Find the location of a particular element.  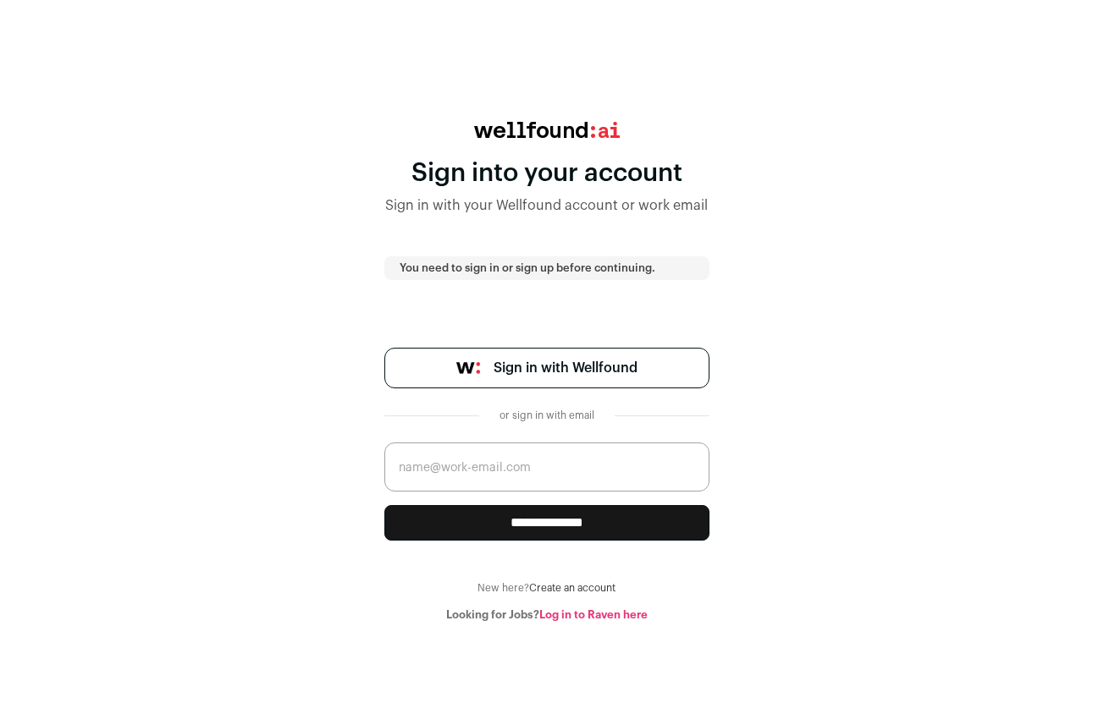

div: Sign into your account is located at coordinates (547, 174).